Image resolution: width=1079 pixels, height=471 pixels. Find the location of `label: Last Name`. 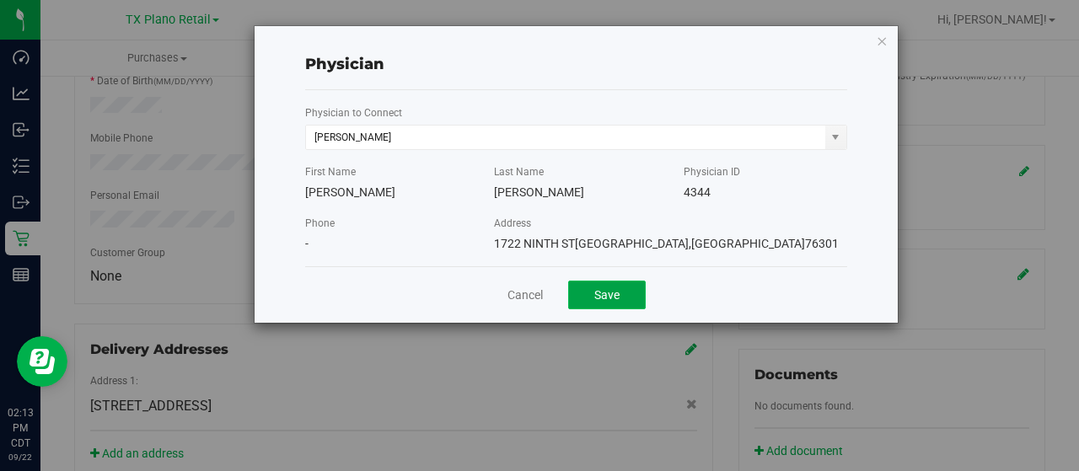

label: Last Name is located at coordinates (518, 172).